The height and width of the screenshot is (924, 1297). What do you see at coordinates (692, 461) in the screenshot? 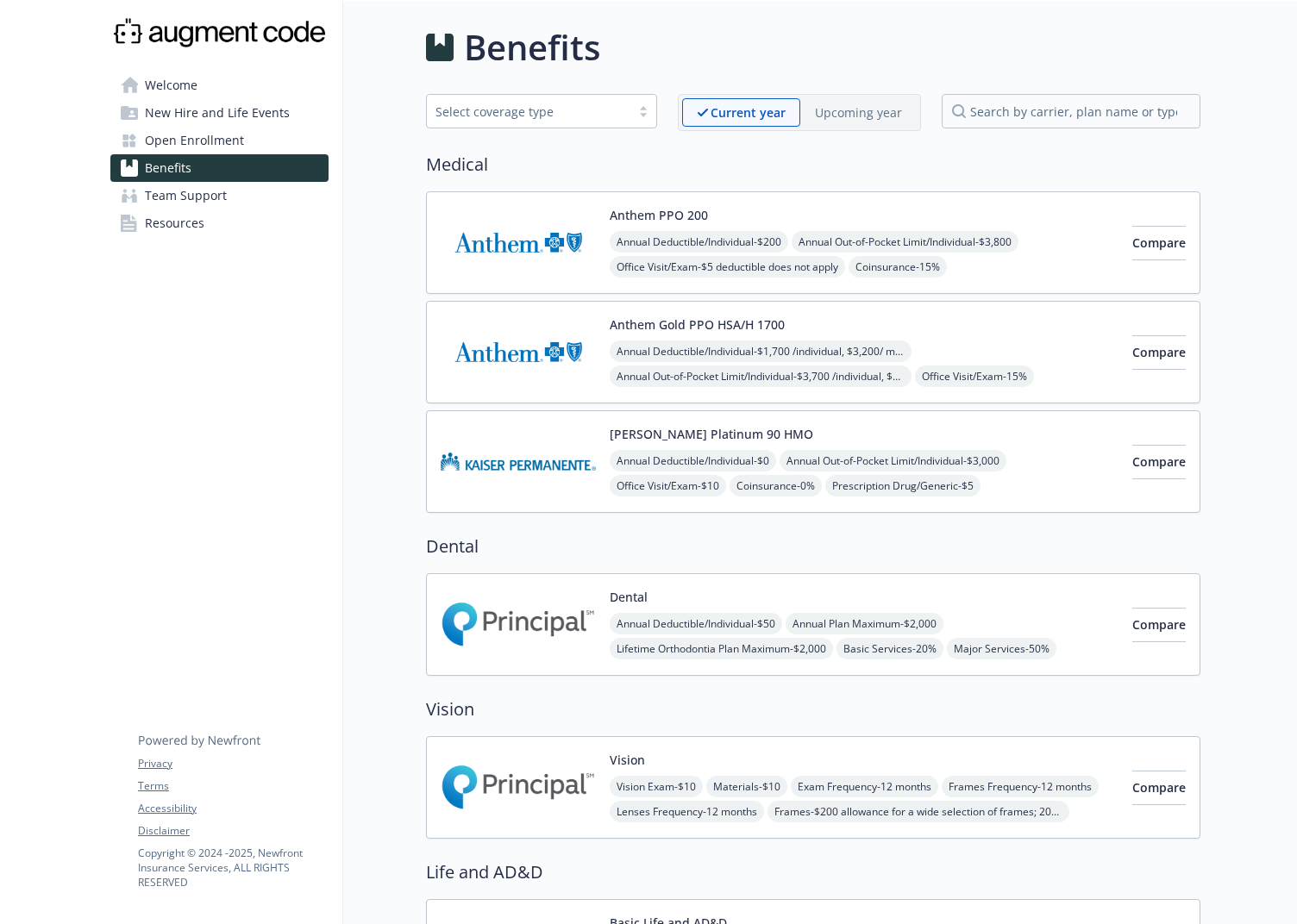
I see `span: Annual Deductible/Individual - $0` at bounding box center [692, 461].